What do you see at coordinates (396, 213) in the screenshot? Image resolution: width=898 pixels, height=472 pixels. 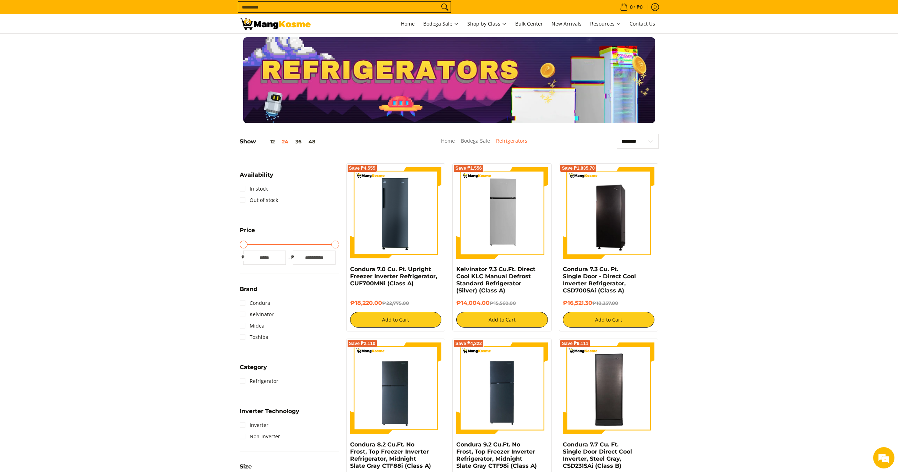 I see `img: Condura 7.0 Cu. Ft. Upright Freezer Inverter Refrigerator, CUF700MNi (Class A)` at bounding box center [396, 213].